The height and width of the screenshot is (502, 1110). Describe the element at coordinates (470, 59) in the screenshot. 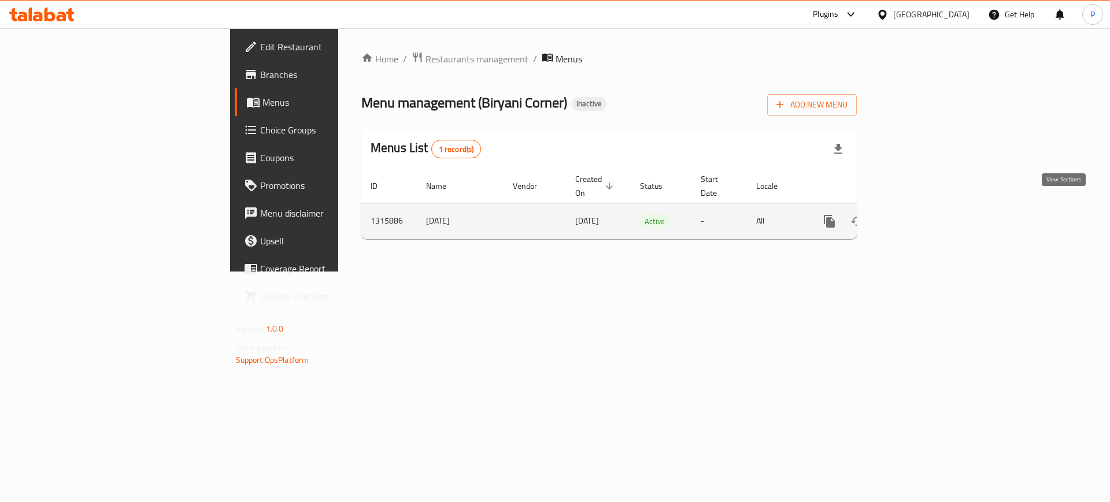

I see `a: Restaurants management` at that location.